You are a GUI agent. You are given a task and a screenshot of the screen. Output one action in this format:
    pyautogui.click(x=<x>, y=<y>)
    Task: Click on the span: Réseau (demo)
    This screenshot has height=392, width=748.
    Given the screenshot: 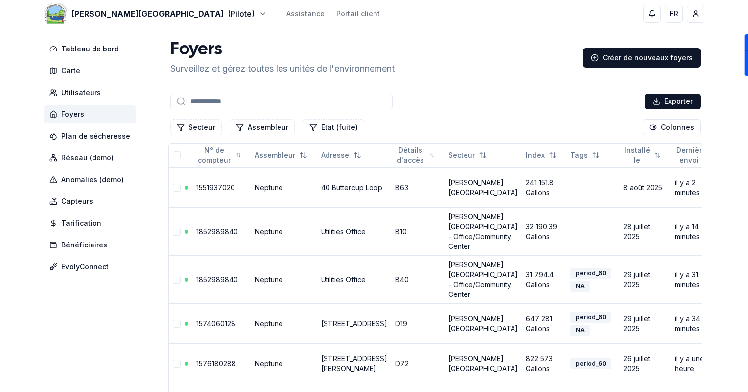 What is the action you would take?
    pyautogui.click(x=88, y=158)
    